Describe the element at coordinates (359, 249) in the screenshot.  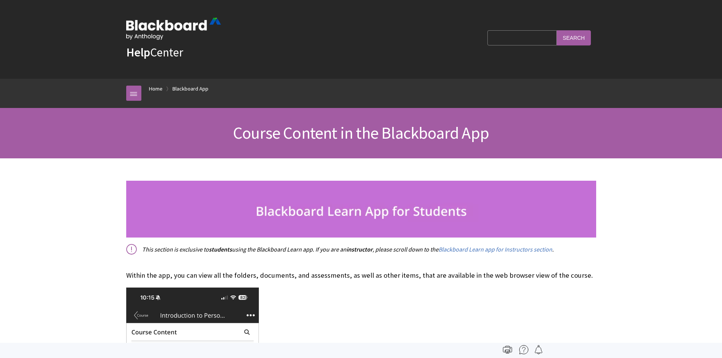
I see `span: instructor` at that location.